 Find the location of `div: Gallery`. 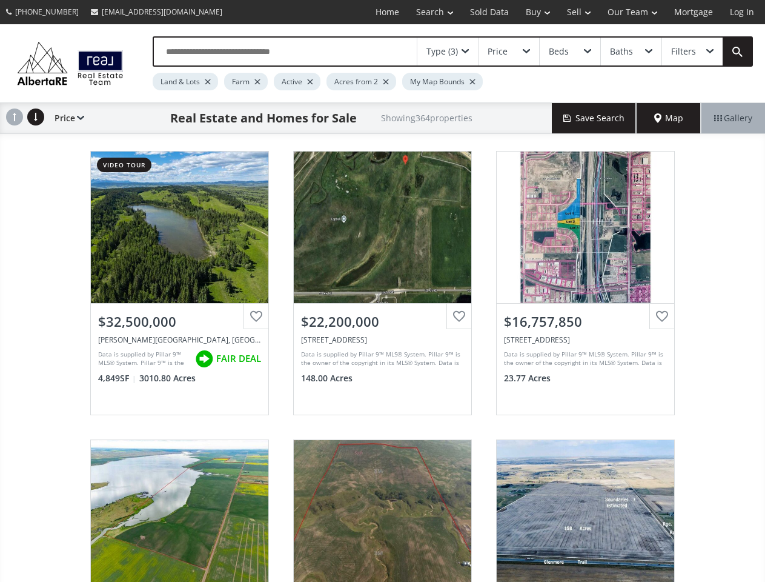

div: Gallery is located at coordinates (733, 118).